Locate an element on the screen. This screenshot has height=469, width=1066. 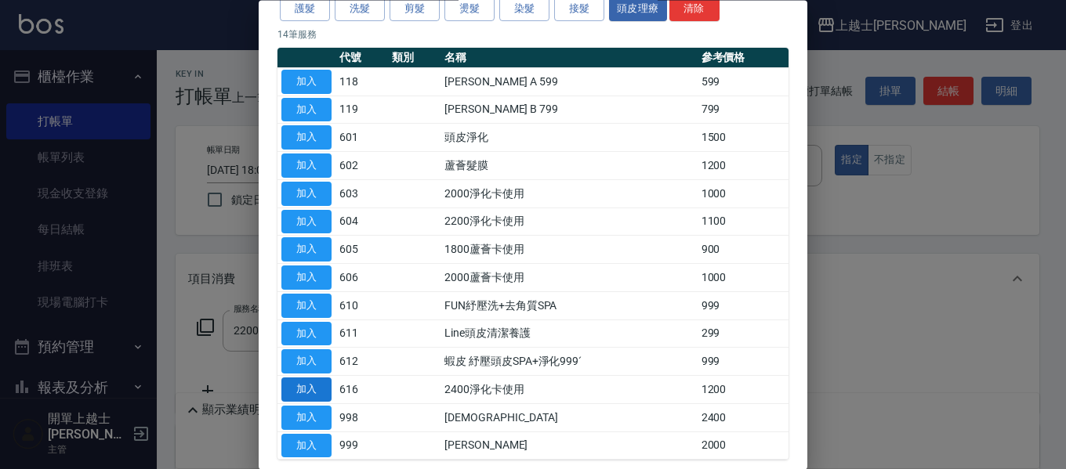
td: 1100 is located at coordinates (743, 223).